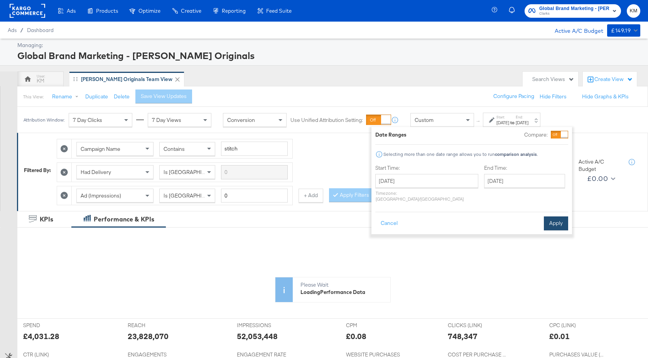  What do you see at coordinates (621, 30) in the screenshot?
I see `div: £149.19` at bounding box center [621, 30].